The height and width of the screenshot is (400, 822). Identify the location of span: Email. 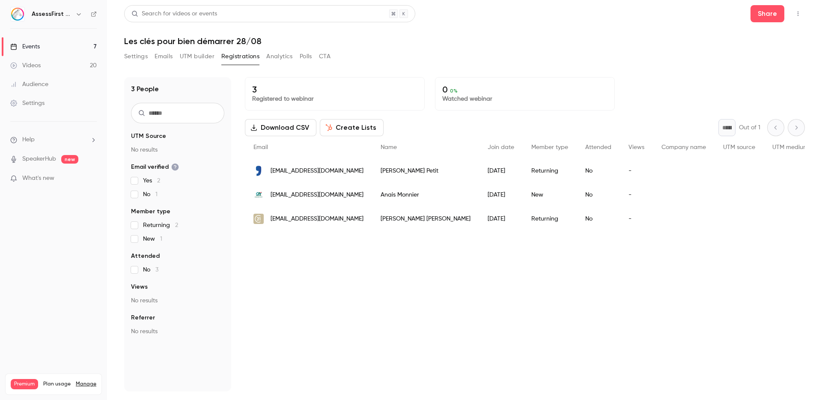
(261, 147).